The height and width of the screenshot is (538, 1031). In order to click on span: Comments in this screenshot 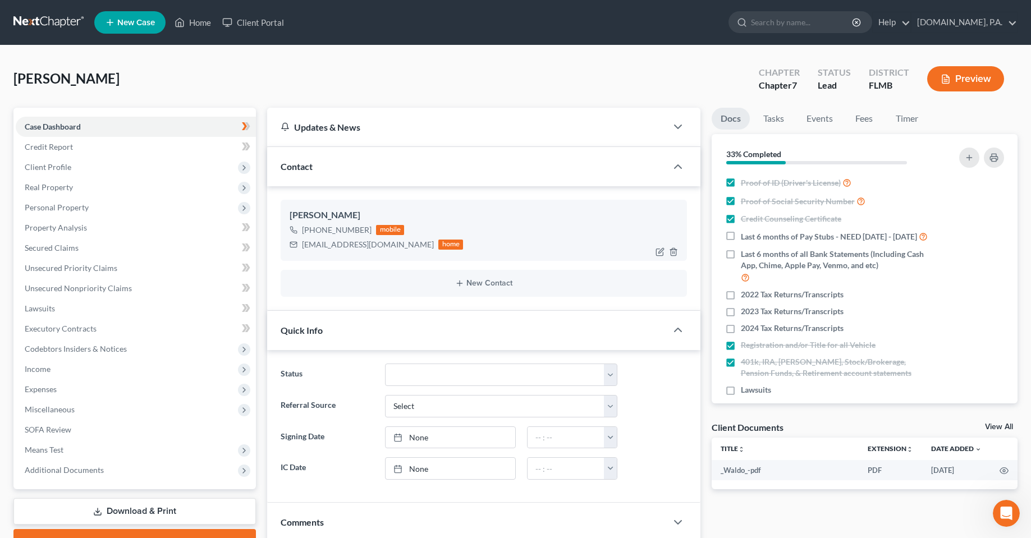, I will do `click(302, 522)`.